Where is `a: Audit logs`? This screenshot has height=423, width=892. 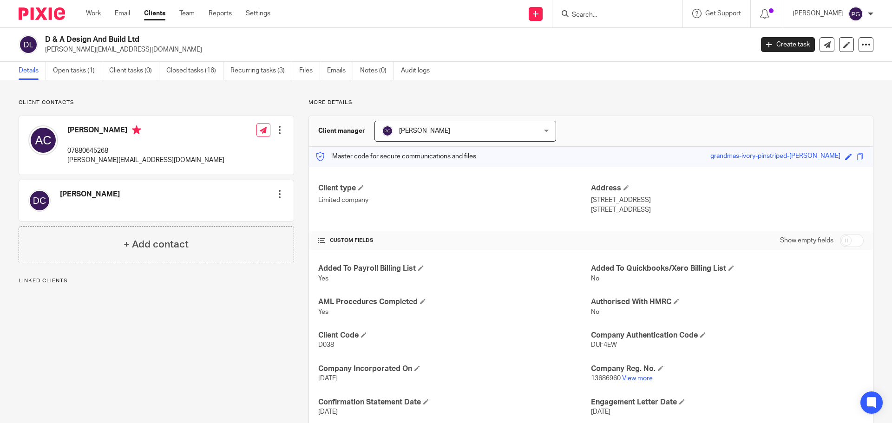
a: Audit logs is located at coordinates (419, 71).